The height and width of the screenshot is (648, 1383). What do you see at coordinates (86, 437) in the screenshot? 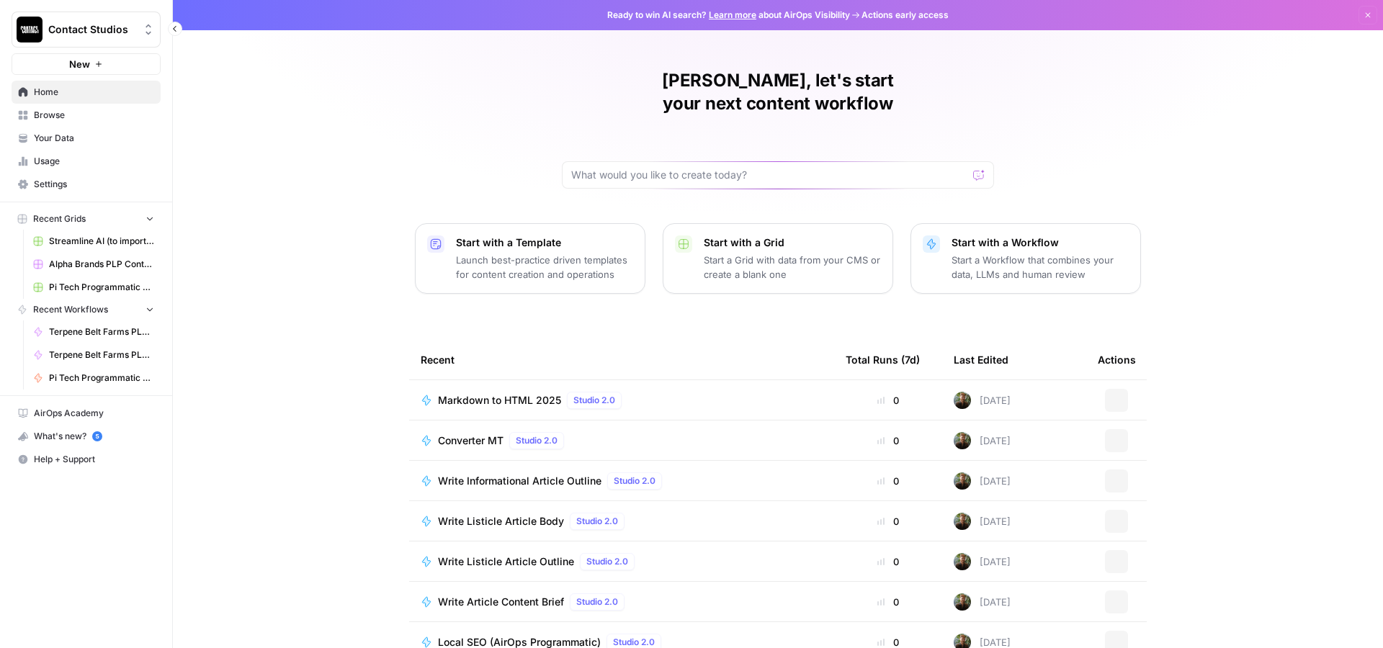
I see `button: What's new? 5` at bounding box center [86, 437].